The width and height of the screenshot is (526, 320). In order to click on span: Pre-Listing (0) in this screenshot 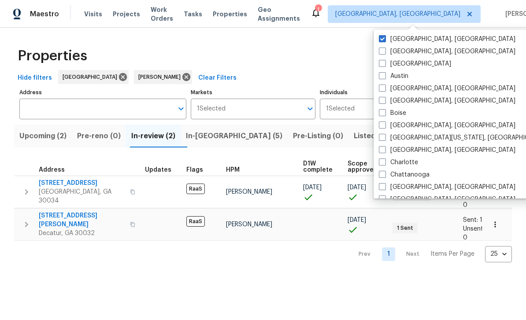, I will do `click(318, 136)`.